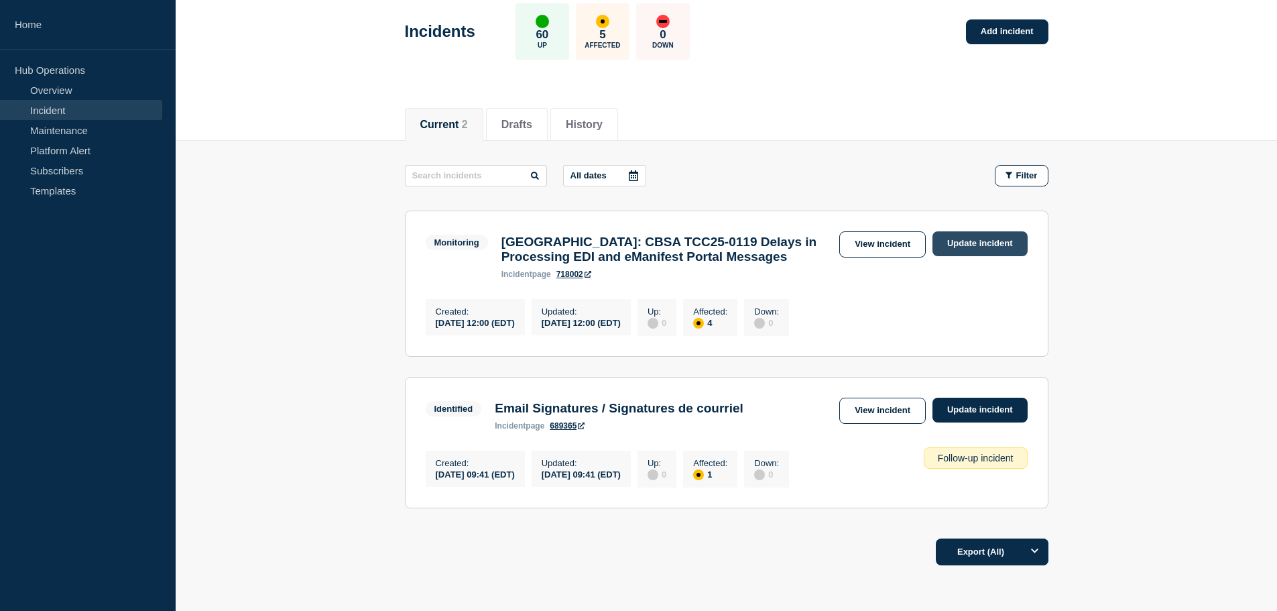 The width and height of the screenshot is (1277, 611). Describe the element at coordinates (574, 274) in the screenshot. I see `a: 718002` at that location.